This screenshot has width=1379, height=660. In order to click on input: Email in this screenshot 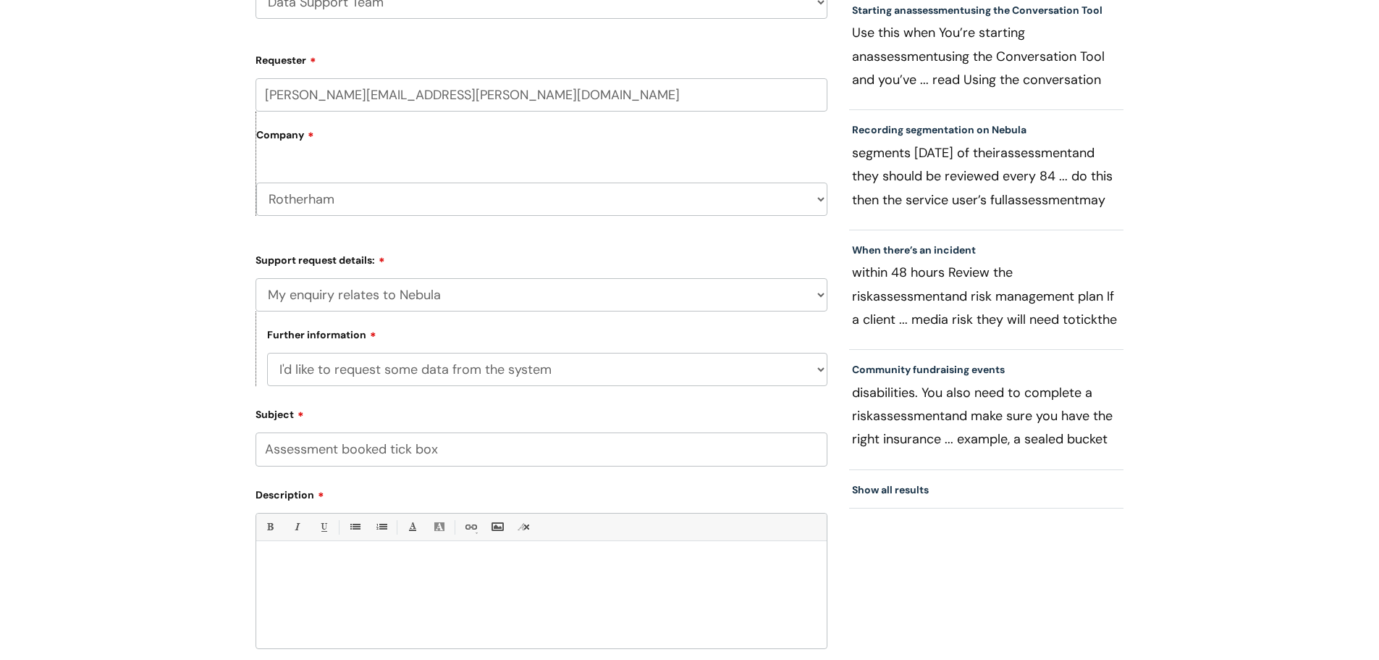, I will do `click(542, 95)`.